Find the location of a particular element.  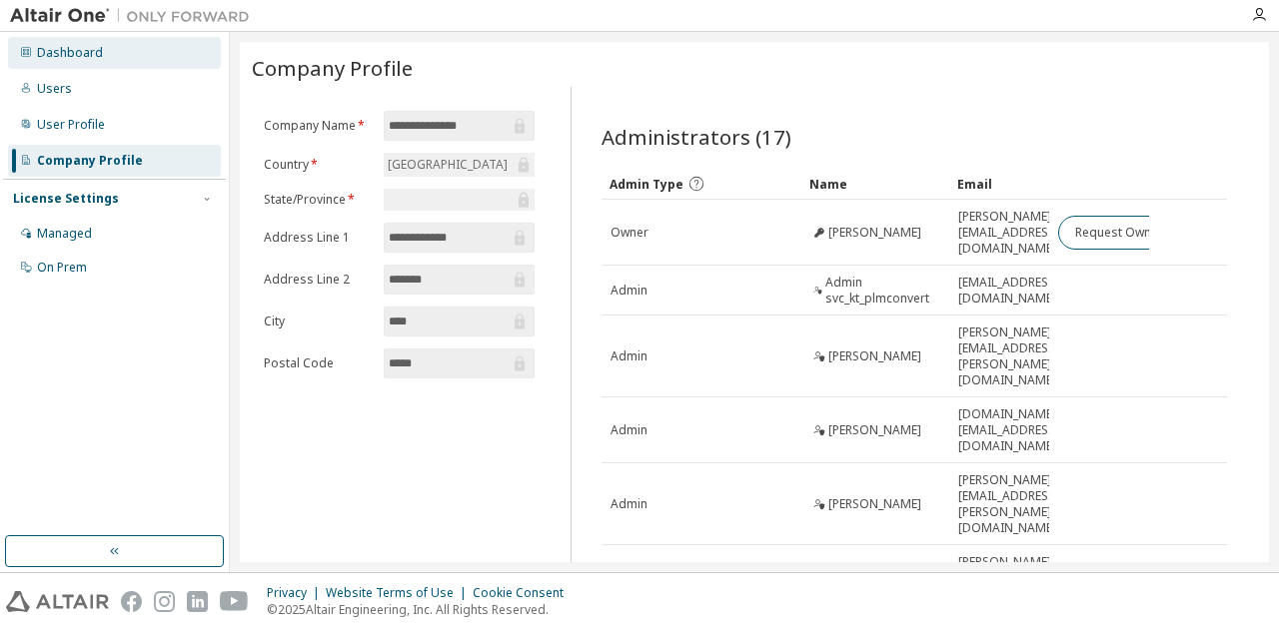

span: Admin Type is located at coordinates (646, 184).